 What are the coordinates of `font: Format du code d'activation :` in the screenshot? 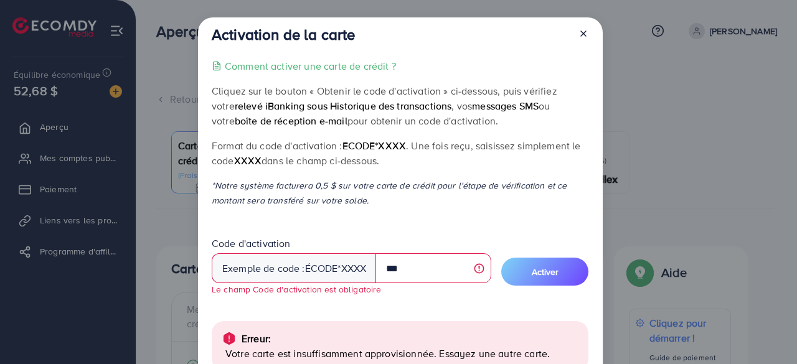 It's located at (277, 146).